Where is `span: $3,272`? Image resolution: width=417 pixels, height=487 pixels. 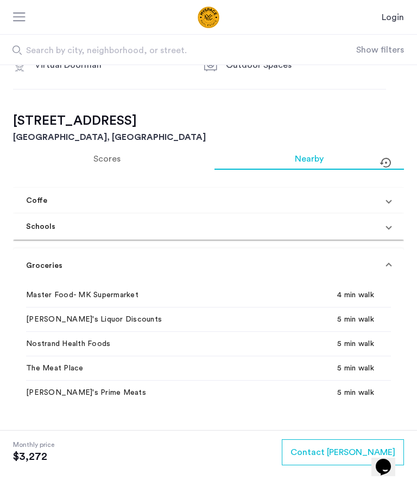 span: $3,272 is located at coordinates (34, 457).